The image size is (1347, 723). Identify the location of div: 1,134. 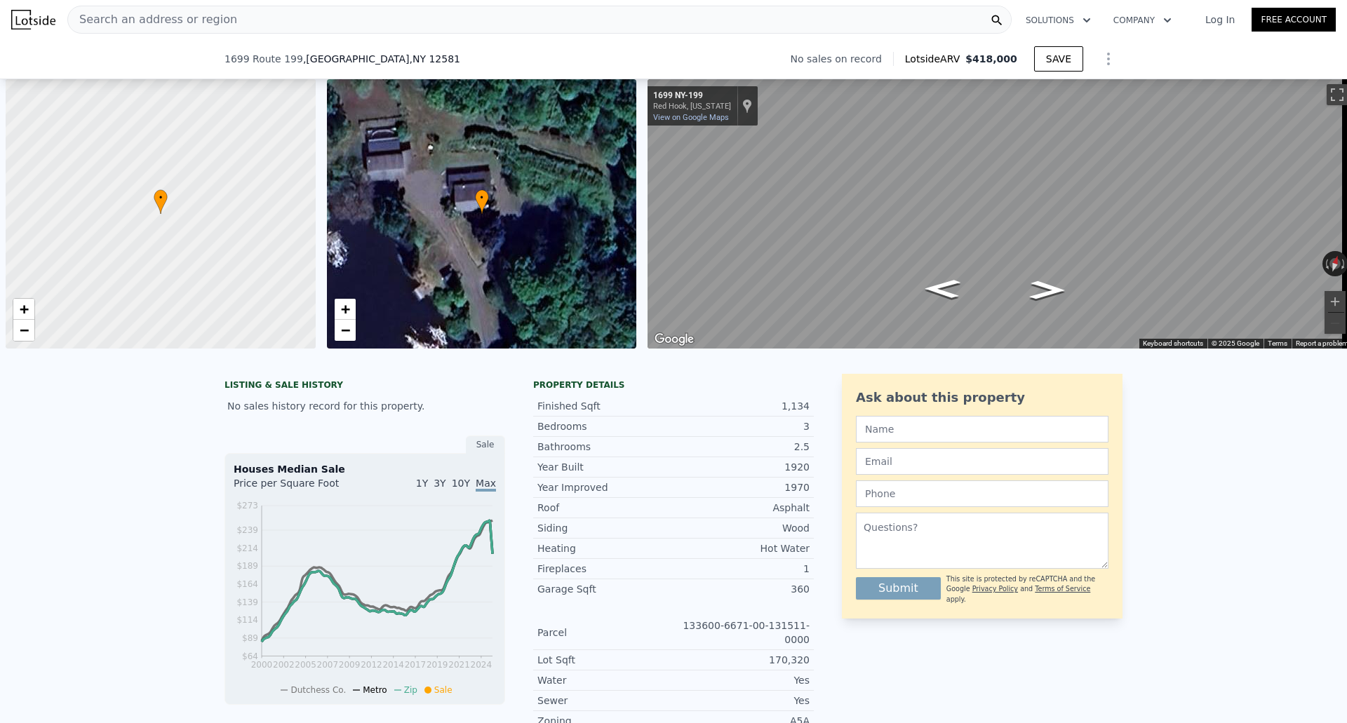
(742, 406).